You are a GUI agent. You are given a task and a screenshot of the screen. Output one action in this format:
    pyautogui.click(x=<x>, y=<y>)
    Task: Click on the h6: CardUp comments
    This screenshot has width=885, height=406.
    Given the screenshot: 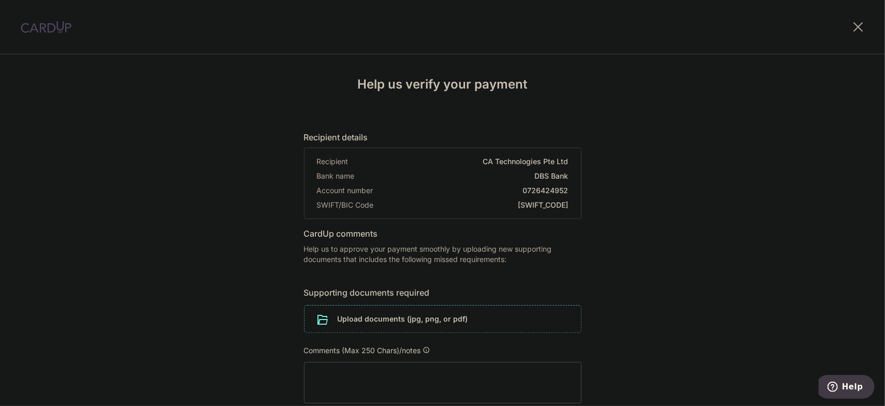 What is the action you would take?
    pyautogui.click(x=443, y=234)
    